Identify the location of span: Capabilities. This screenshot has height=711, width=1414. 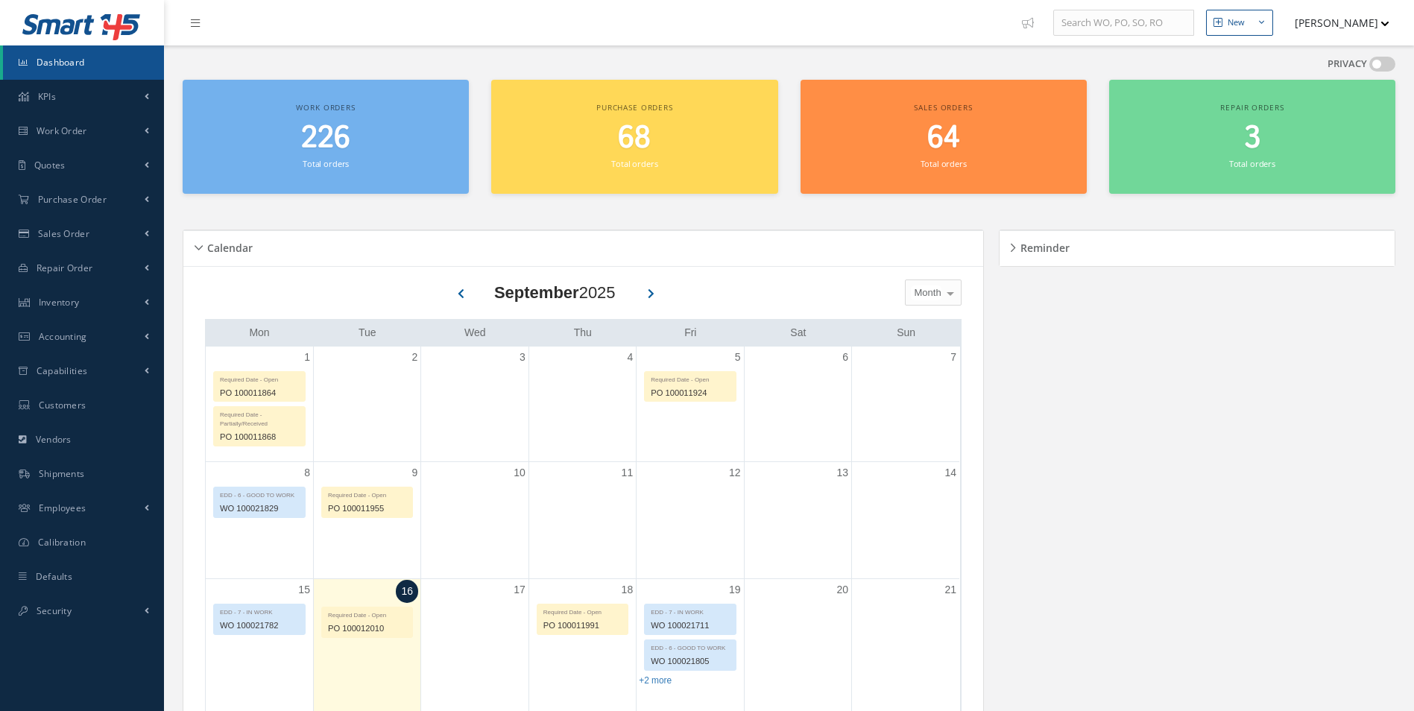
(62, 370).